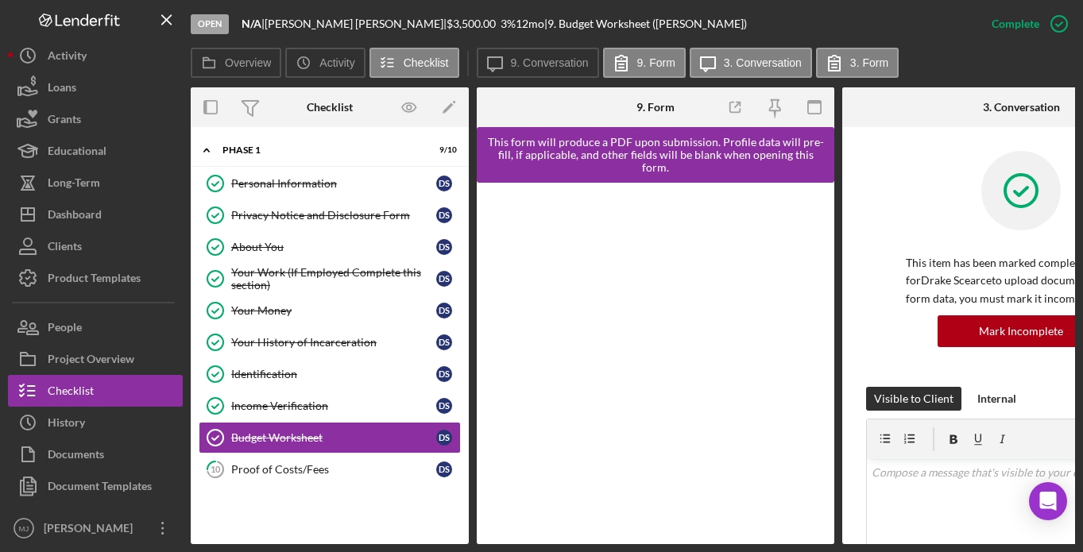  Describe the element at coordinates (656, 155) in the screenshot. I see `div: This form will produce a PDF upon submission. Profile data will pre-fill, if applicable, and othe...` at that location.